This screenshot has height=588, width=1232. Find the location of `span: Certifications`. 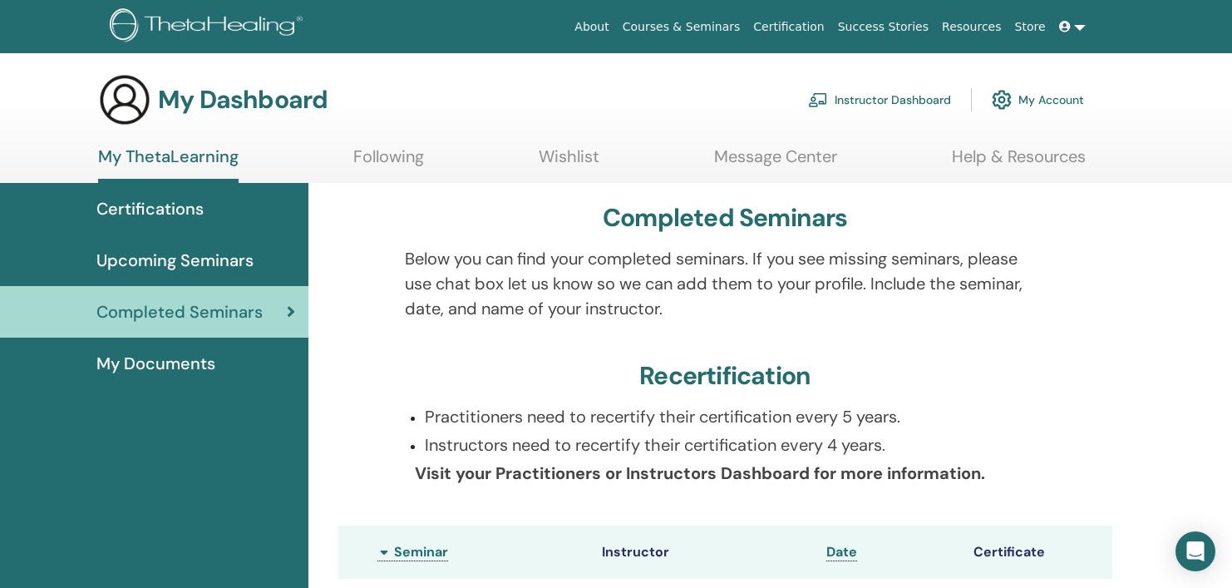

span: Certifications is located at coordinates (150, 209).